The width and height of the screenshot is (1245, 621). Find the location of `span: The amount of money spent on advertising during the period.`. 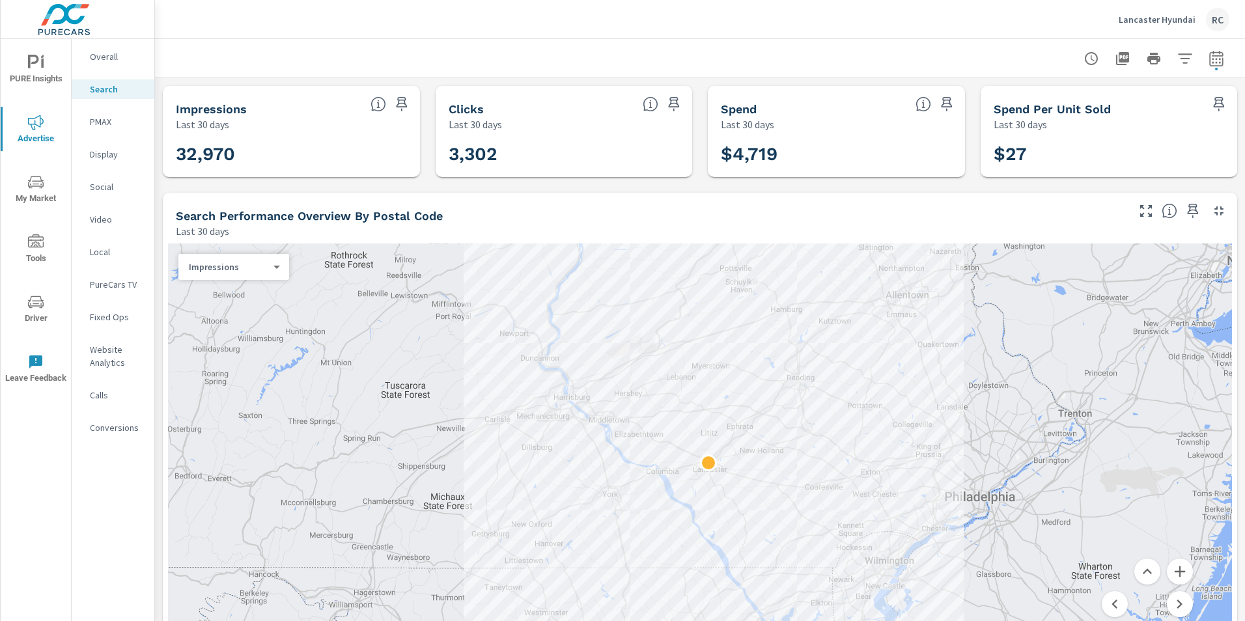

span: The amount of money spent on advertising during the period. is located at coordinates (923, 104).